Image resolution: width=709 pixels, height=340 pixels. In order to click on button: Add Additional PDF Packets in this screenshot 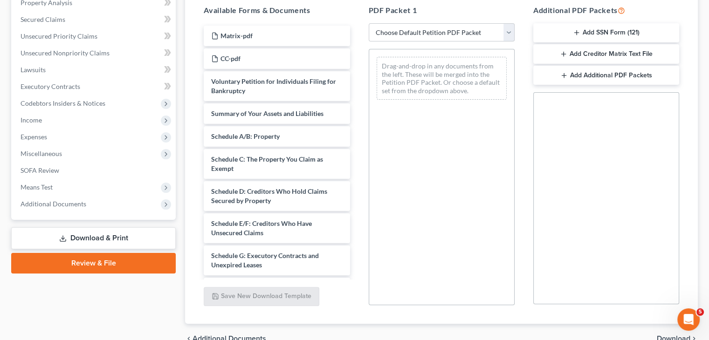, I will do `click(606, 76)`.